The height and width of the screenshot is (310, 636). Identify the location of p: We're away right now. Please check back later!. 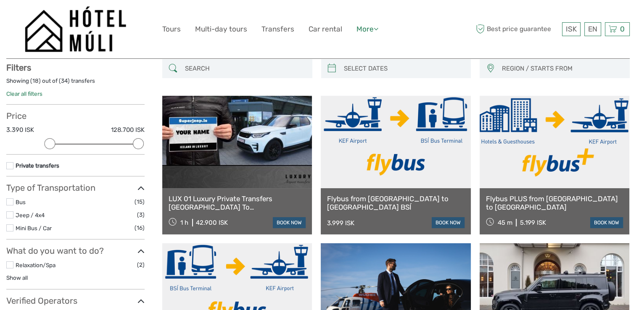
(53, 18).